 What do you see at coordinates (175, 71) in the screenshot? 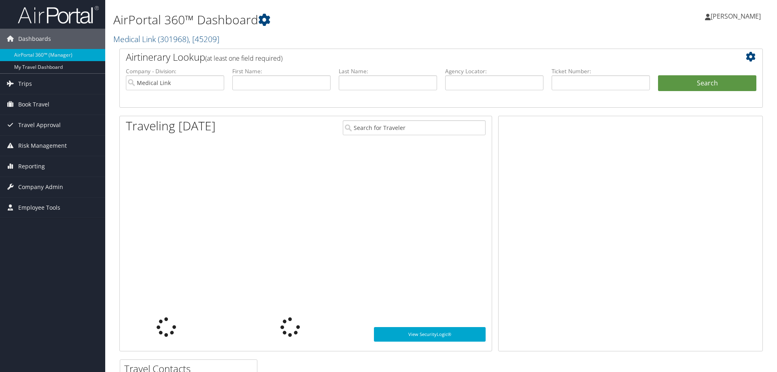
I see `label: Company - Division:` at bounding box center [175, 71].